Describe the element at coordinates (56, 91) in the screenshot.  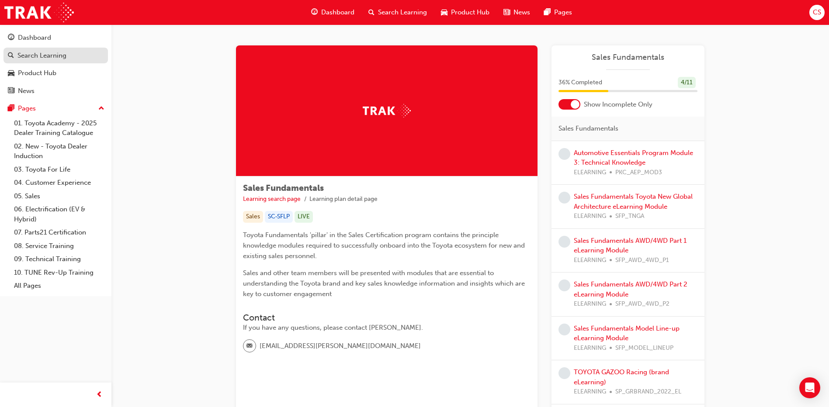
I see `a: News` at that location.